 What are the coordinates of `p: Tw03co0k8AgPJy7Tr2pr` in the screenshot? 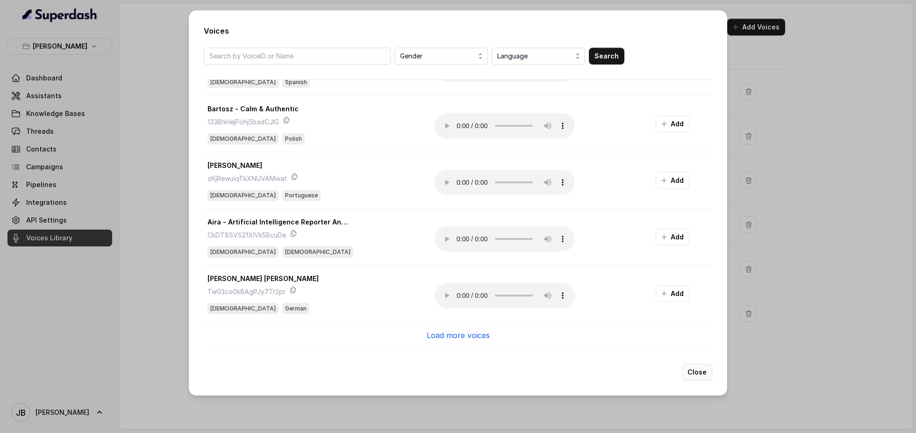 It's located at (246, 292).